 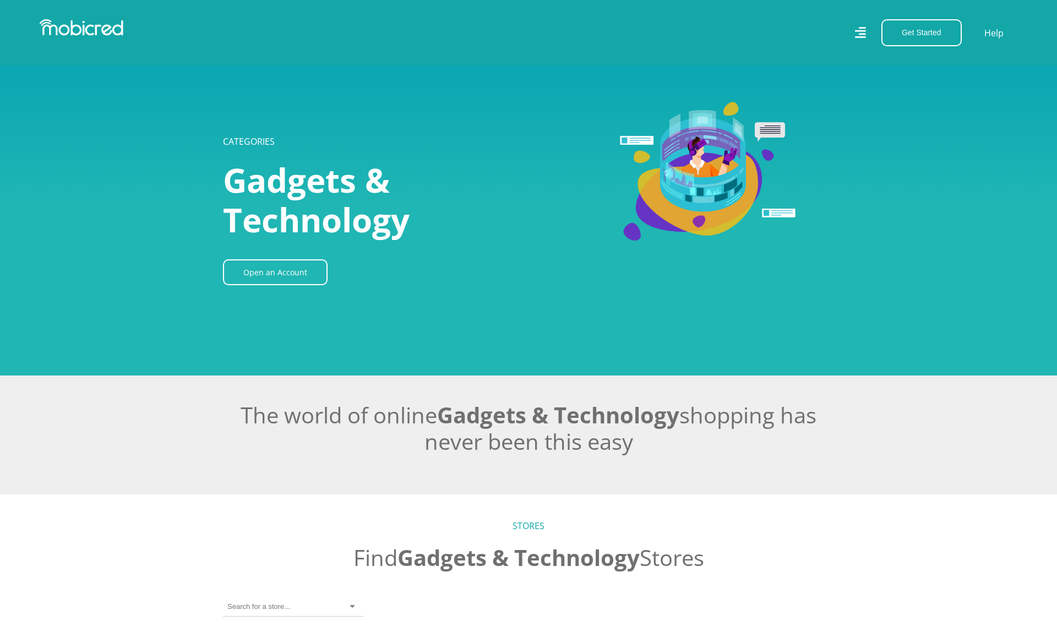 What do you see at coordinates (922, 32) in the screenshot?
I see `button: Get Started` at bounding box center [922, 32].